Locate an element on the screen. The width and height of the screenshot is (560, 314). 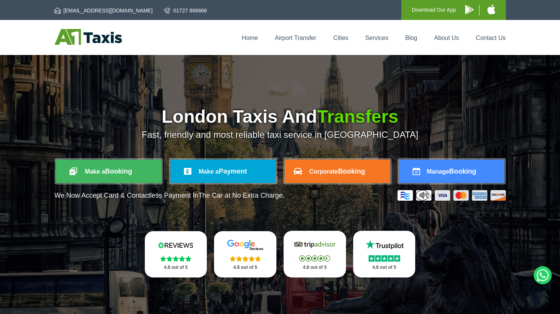
a: Tripadvisor Stars 4.8 out of 5 is located at coordinates (315, 254).